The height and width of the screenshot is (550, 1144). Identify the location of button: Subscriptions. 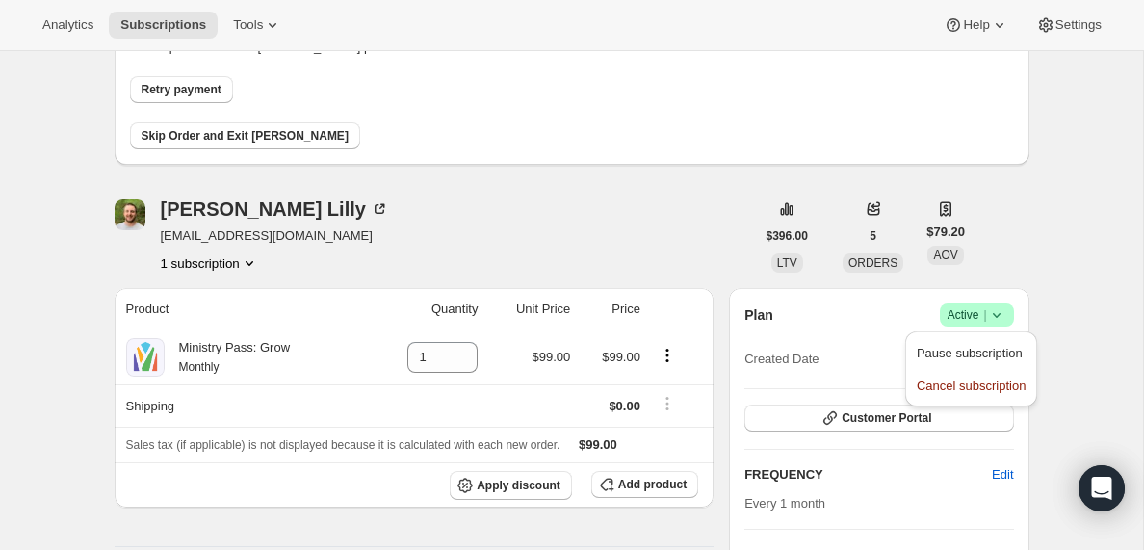
(163, 25).